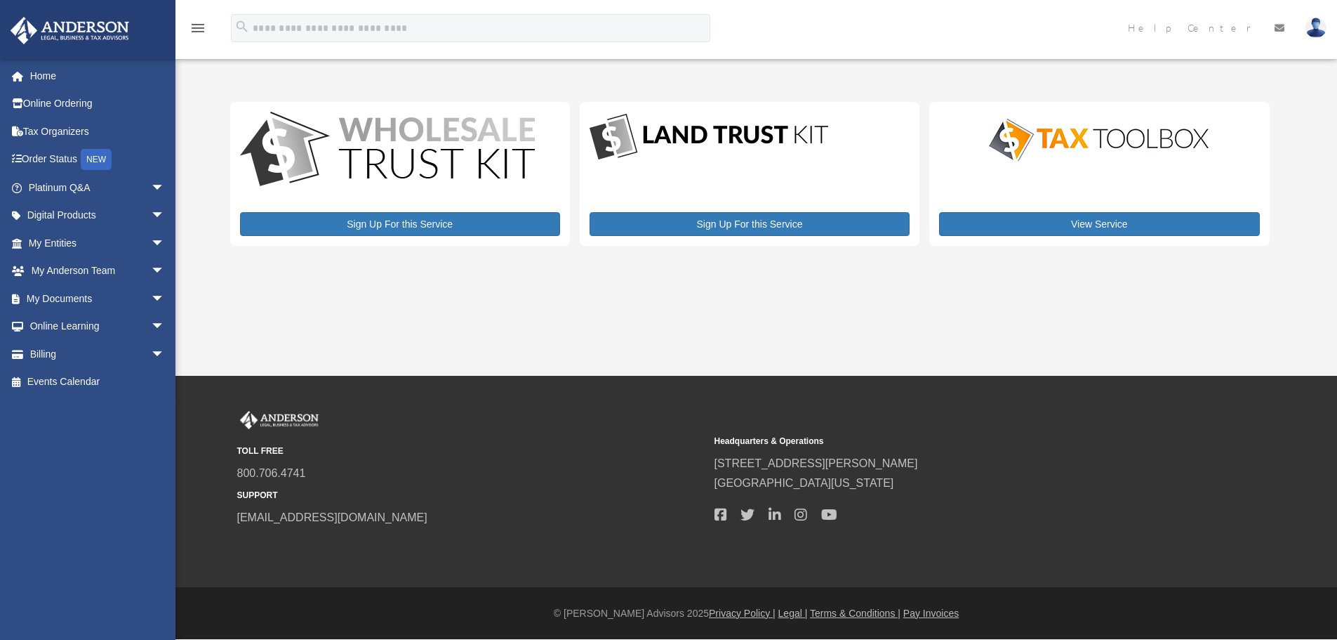  Describe the element at coordinates (98, 298) in the screenshot. I see `a: My Documentsarrow_drop_down` at that location.